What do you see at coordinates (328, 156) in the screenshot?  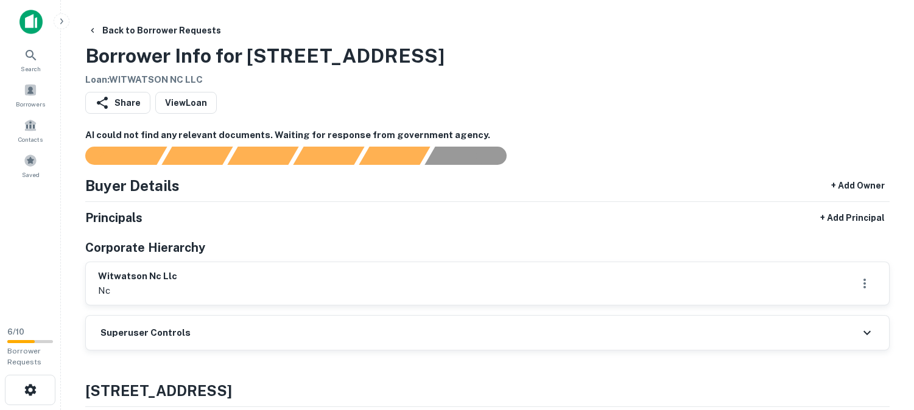 I see `div: Principals found, AI now looking for contact information...` at bounding box center [328, 156].